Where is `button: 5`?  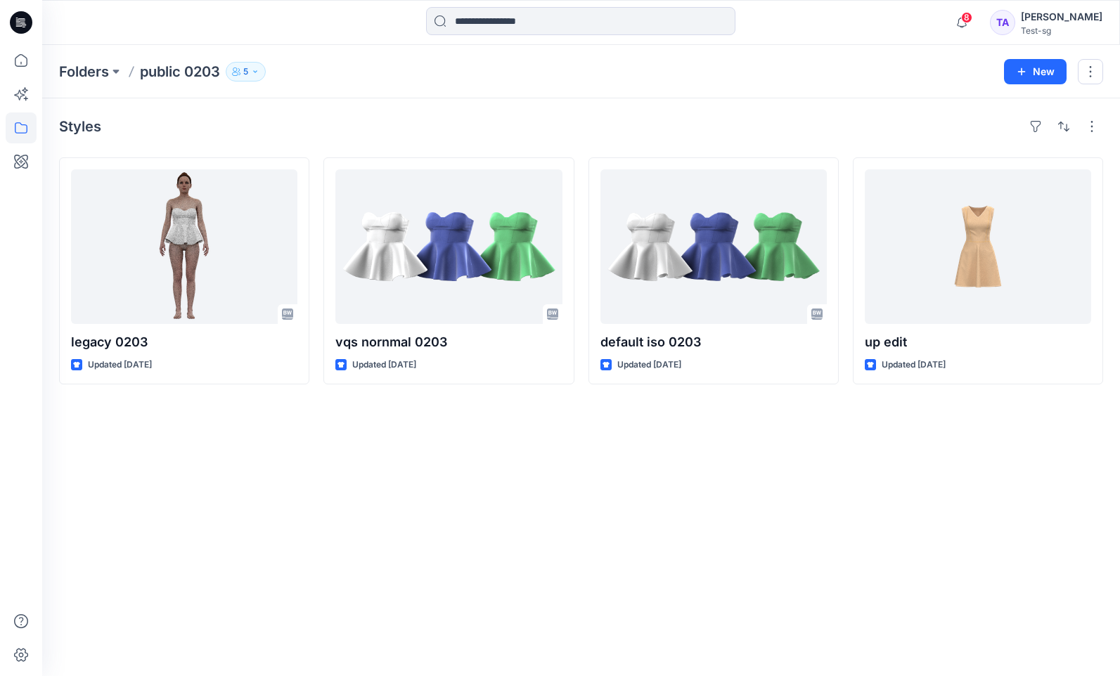 button: 5 is located at coordinates (245, 72).